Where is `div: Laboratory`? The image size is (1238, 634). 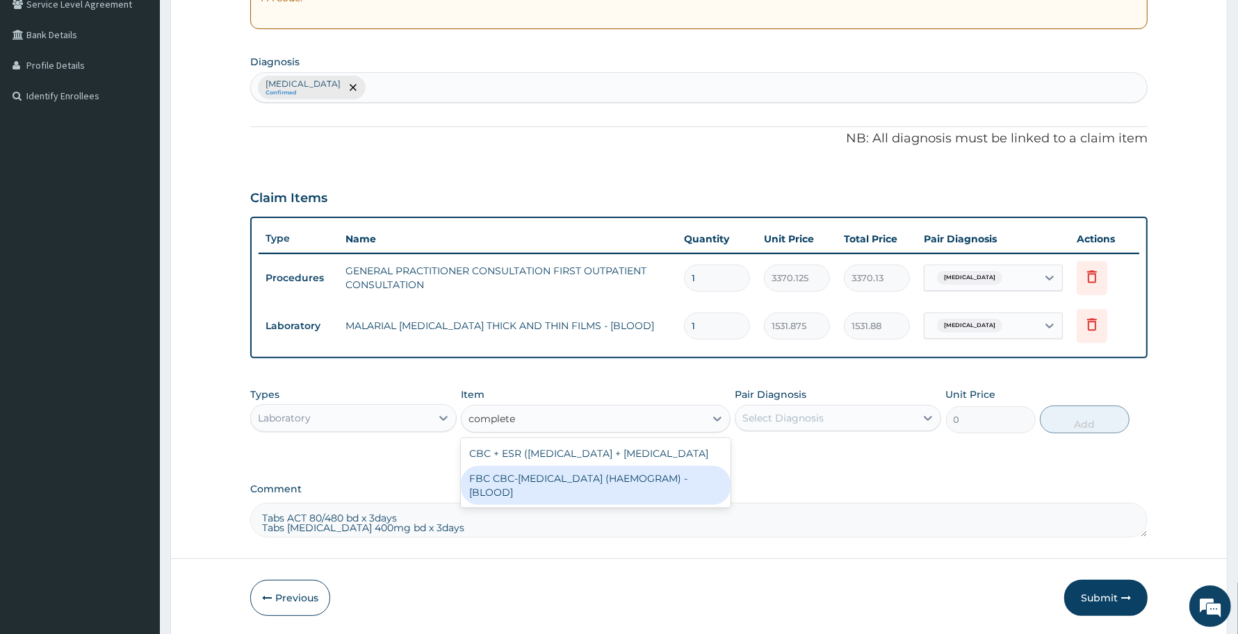 div: Laboratory is located at coordinates (284, 418).